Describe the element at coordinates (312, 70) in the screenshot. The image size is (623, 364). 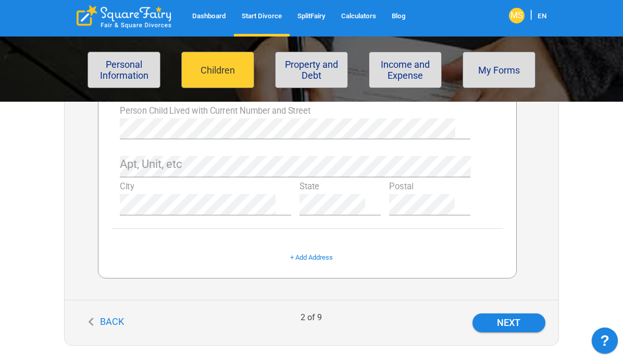
I see `button: Property and Debt` at that location.